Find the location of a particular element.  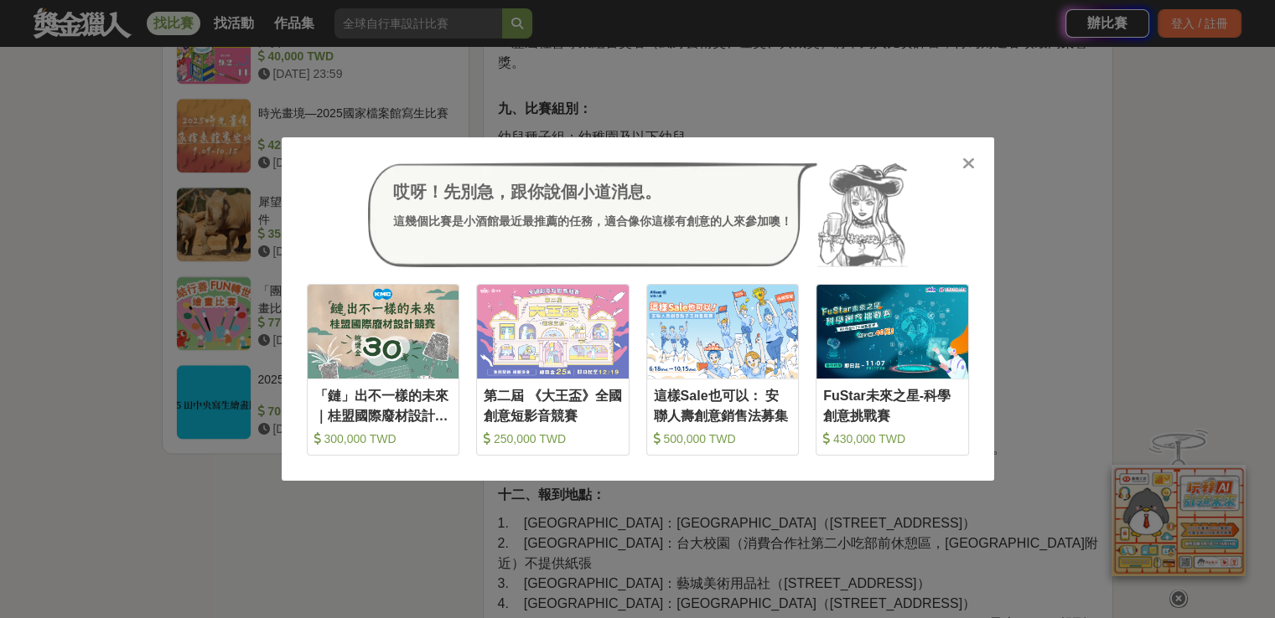

div: FuStar未來之星-科學創意挑戰賽 is located at coordinates (892, 405).